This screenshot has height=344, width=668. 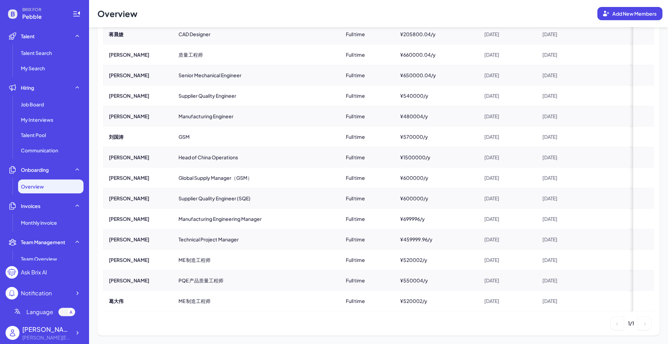 I want to click on div: Notification, so click(x=36, y=293).